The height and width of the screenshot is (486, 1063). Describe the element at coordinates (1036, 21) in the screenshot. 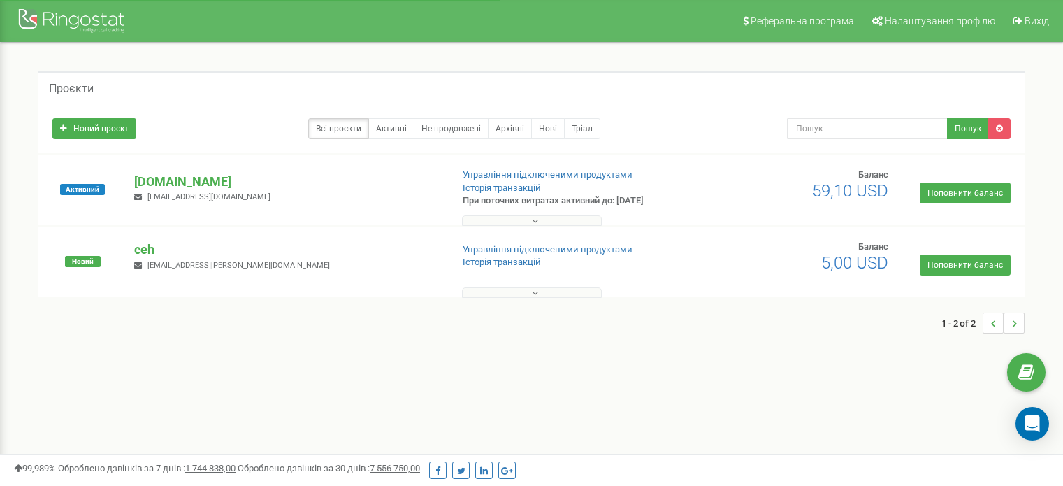

I see `span: Вихід` at that location.